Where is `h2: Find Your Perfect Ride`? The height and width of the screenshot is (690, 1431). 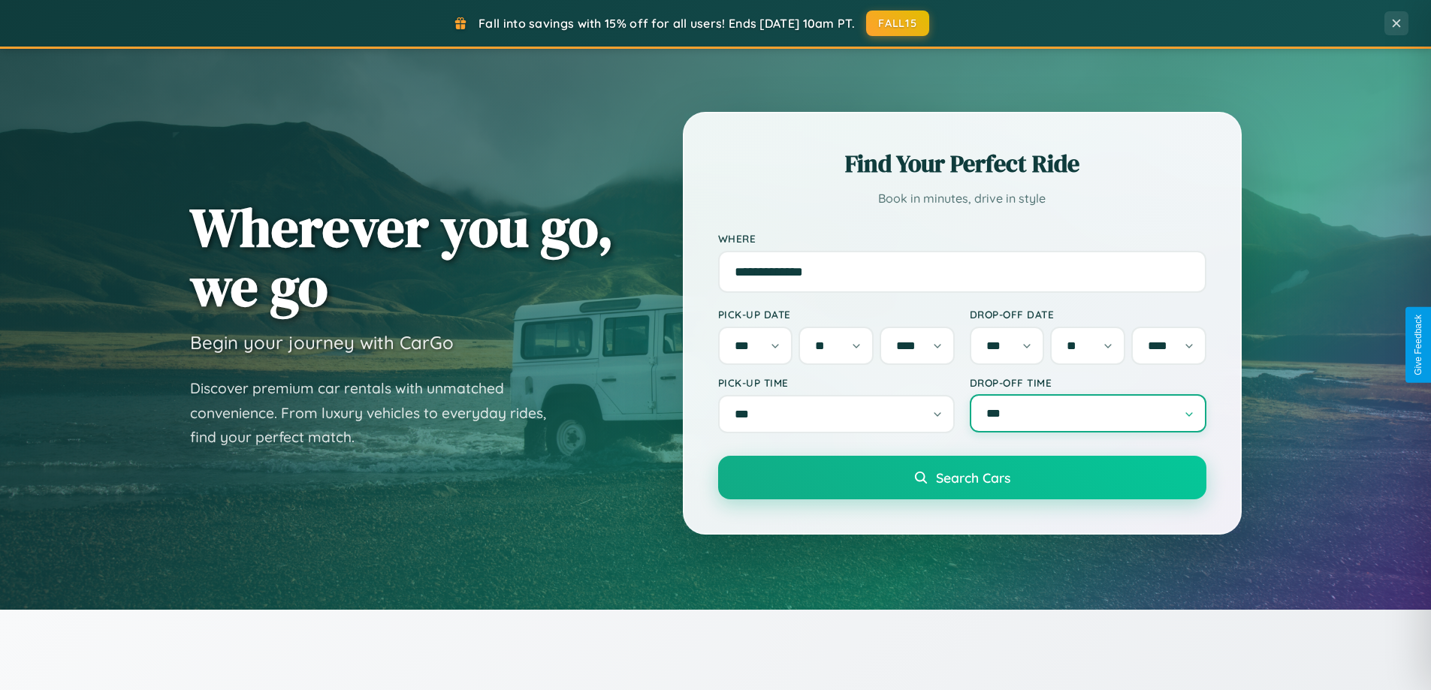
h2: Find Your Perfect Ride is located at coordinates (962, 164).